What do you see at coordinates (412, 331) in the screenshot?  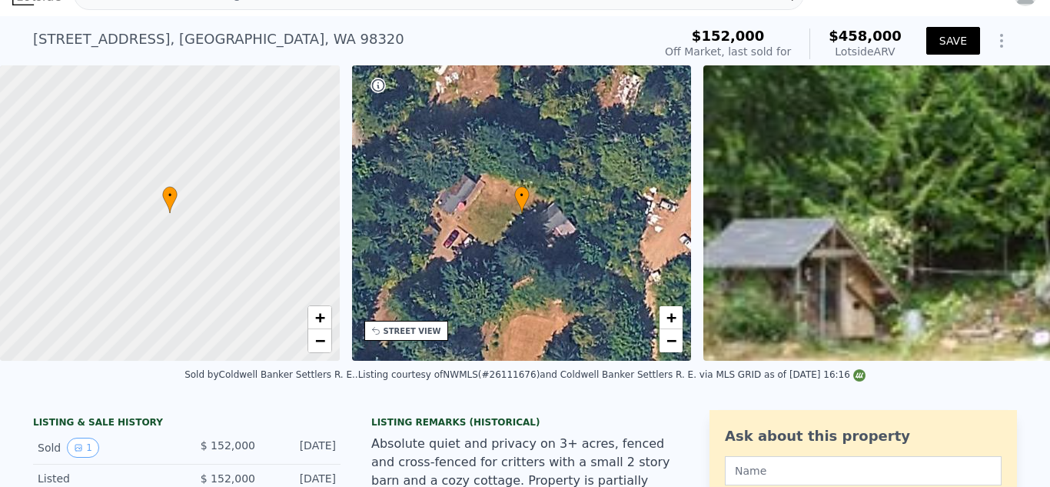 I see `div: STREET VIEW` at bounding box center [412, 331].